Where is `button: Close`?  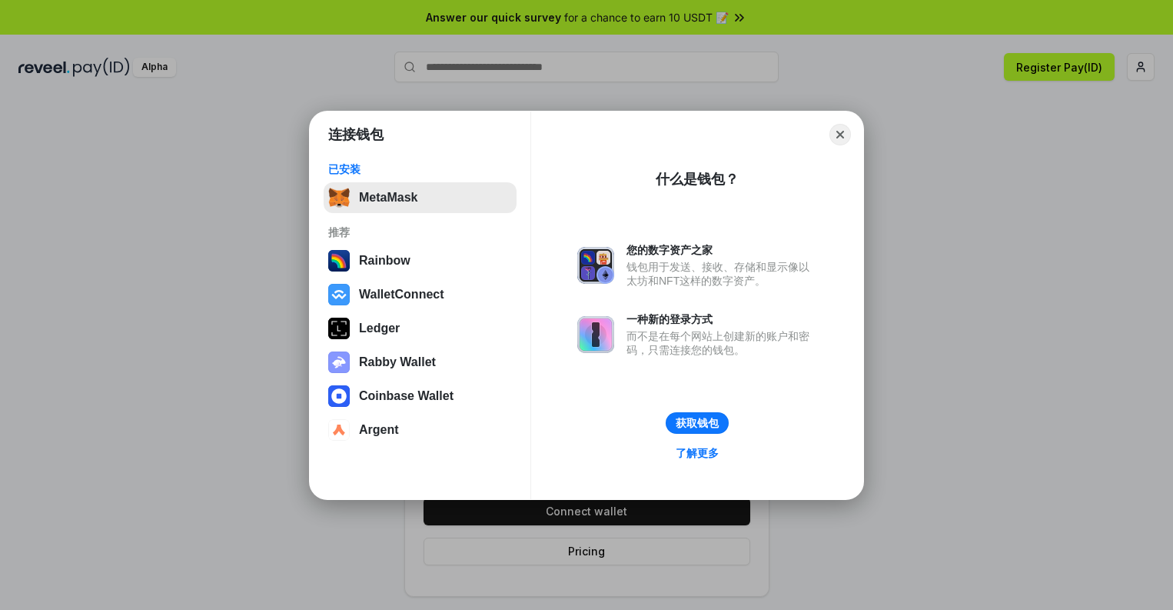
button: Close is located at coordinates (840, 135).